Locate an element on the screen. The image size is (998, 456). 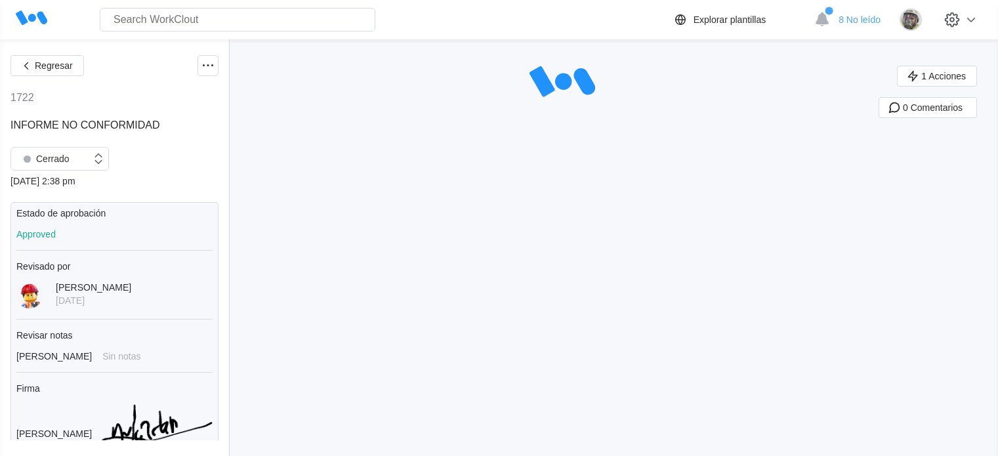
div: Sin notas is located at coordinates (121, 356).